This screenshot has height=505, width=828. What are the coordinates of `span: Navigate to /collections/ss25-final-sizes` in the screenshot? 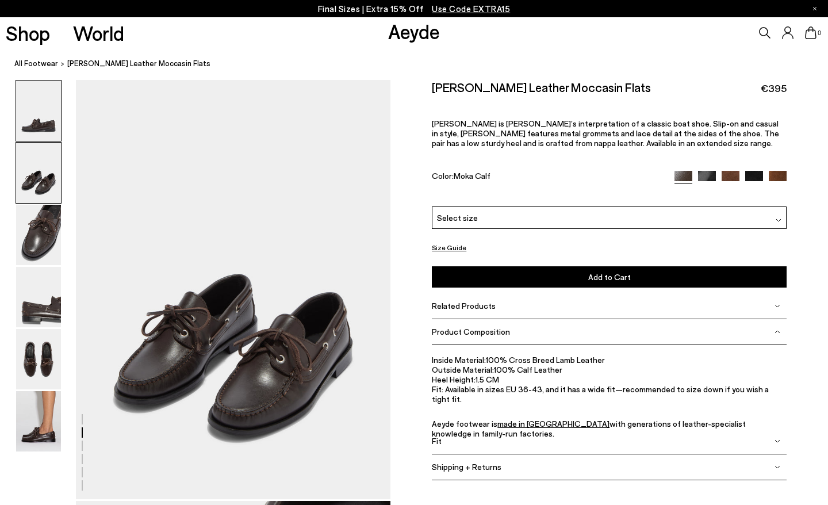 It's located at (471, 9).